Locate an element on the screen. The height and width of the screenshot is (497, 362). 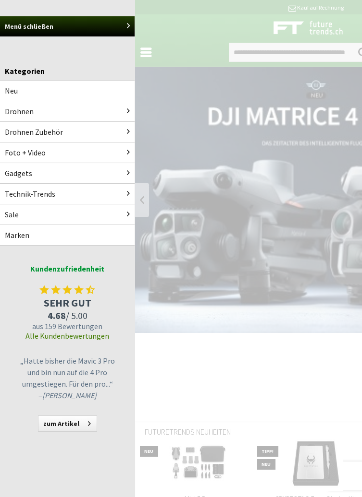
span: SEHR GUT is located at coordinates (67, 303).